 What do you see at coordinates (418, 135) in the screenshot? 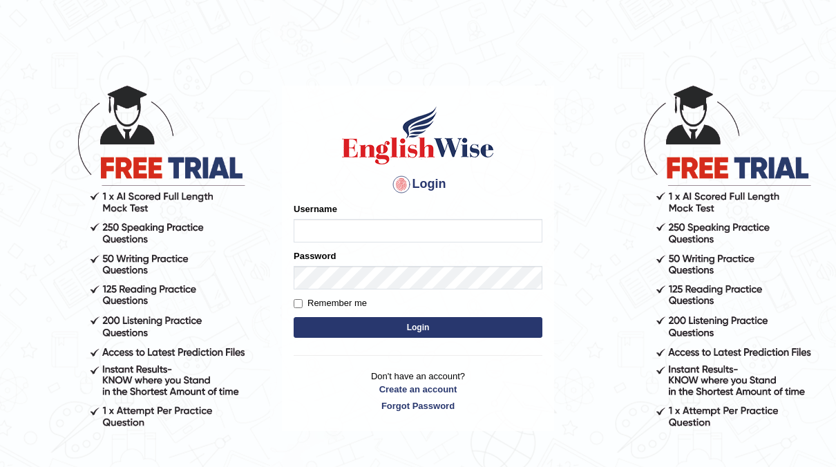
I see `img: Logo of English Wise sign in for intelligent practice with AI` at bounding box center [418, 135].